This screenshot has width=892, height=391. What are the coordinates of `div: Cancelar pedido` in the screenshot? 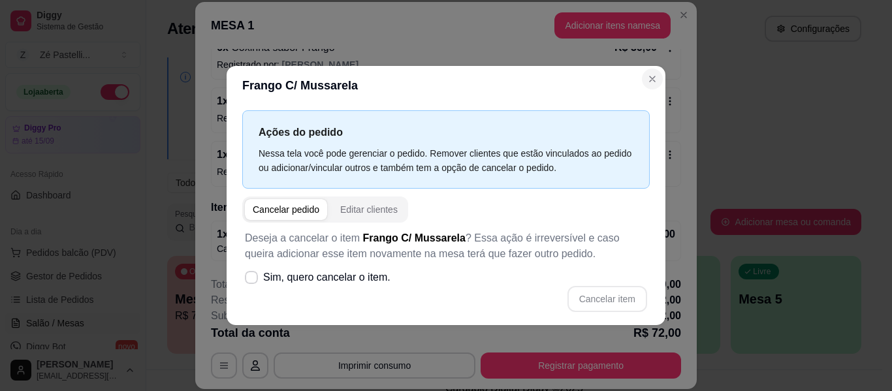 It's located at (286, 210).